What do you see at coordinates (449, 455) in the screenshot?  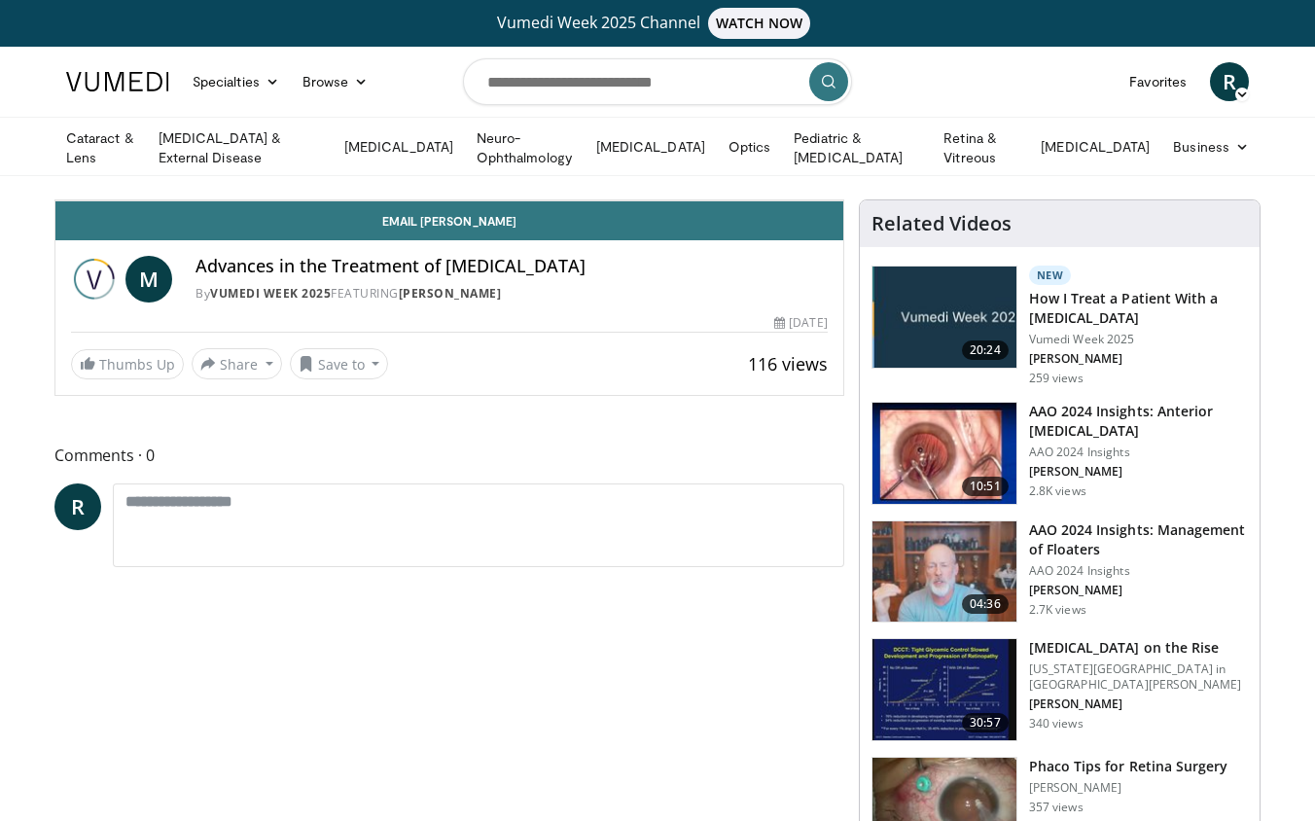 I see `span: Comments 0` at bounding box center [449, 455].